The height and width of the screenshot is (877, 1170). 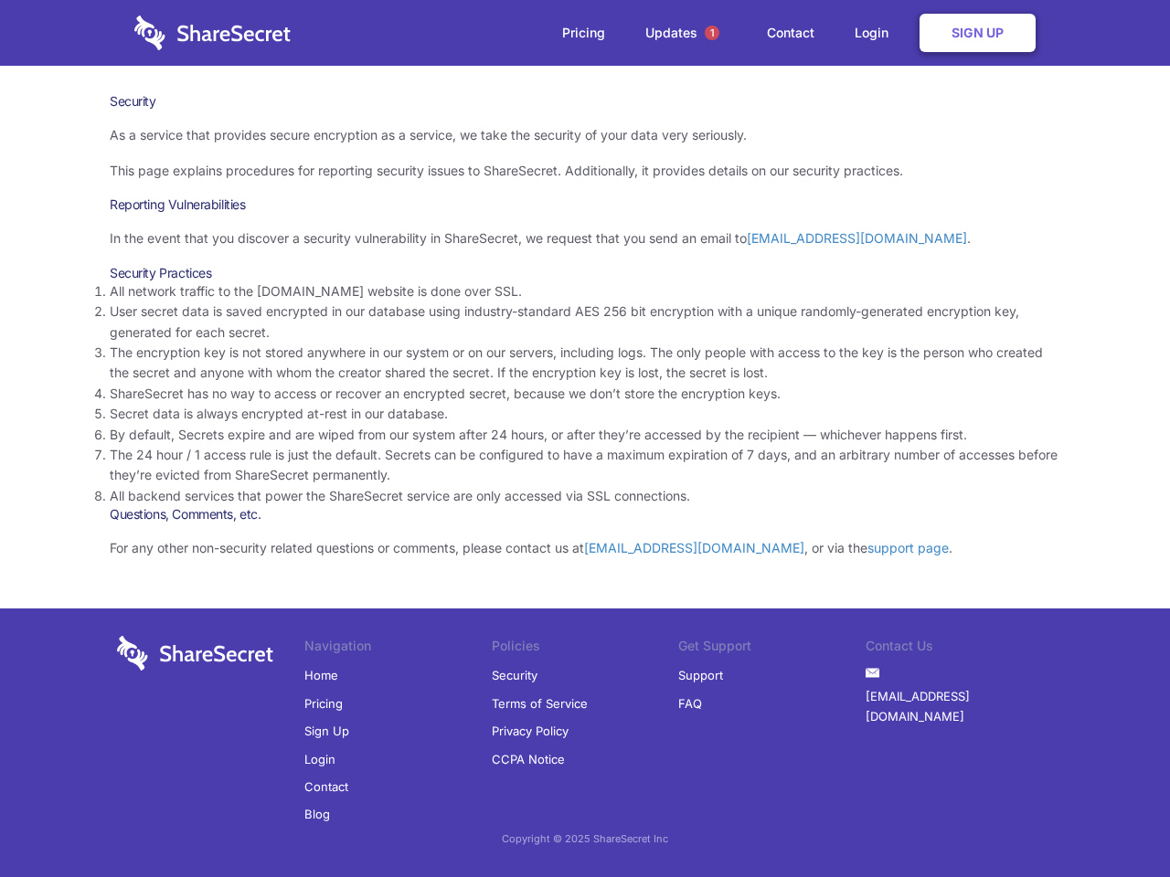 I want to click on li: Get Support, so click(x=771, y=649).